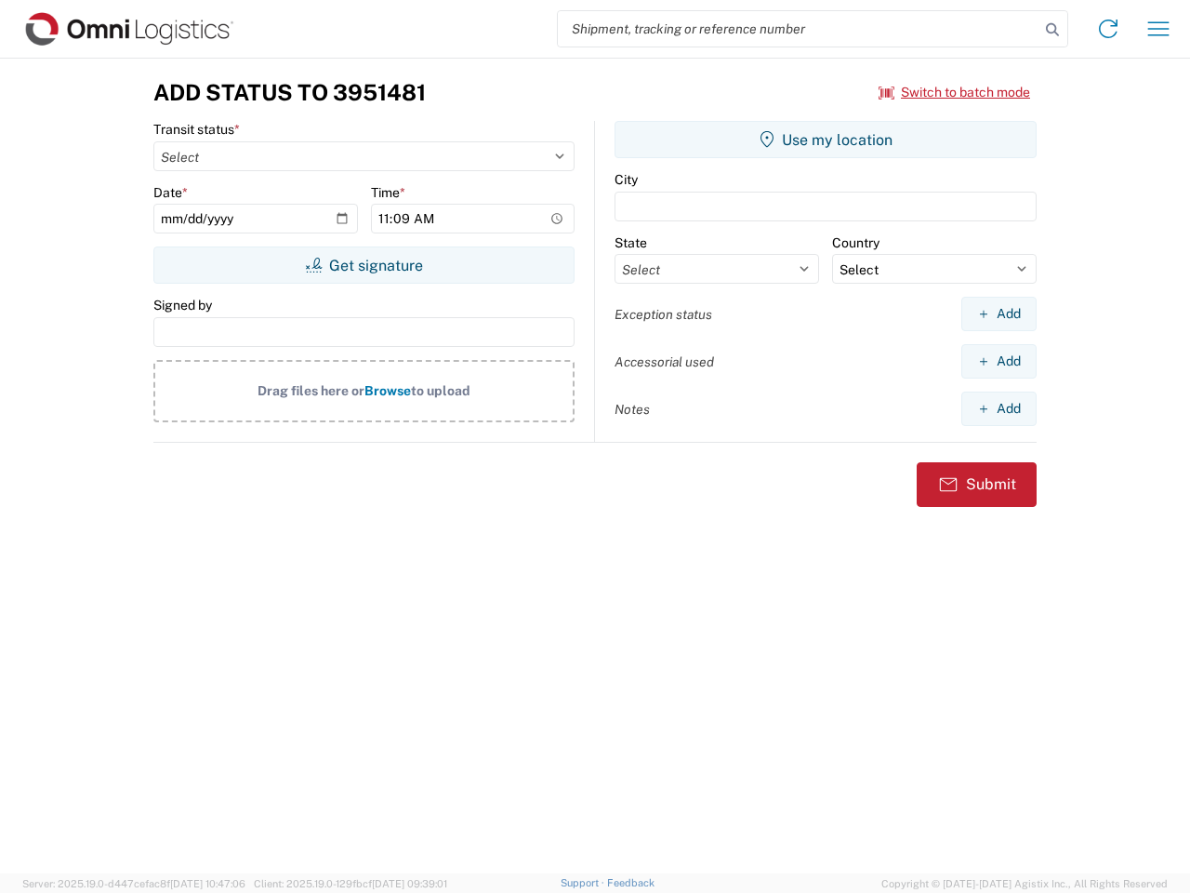  Describe the element at coordinates (632, 409) in the screenshot. I see `label: Notes` at that location.